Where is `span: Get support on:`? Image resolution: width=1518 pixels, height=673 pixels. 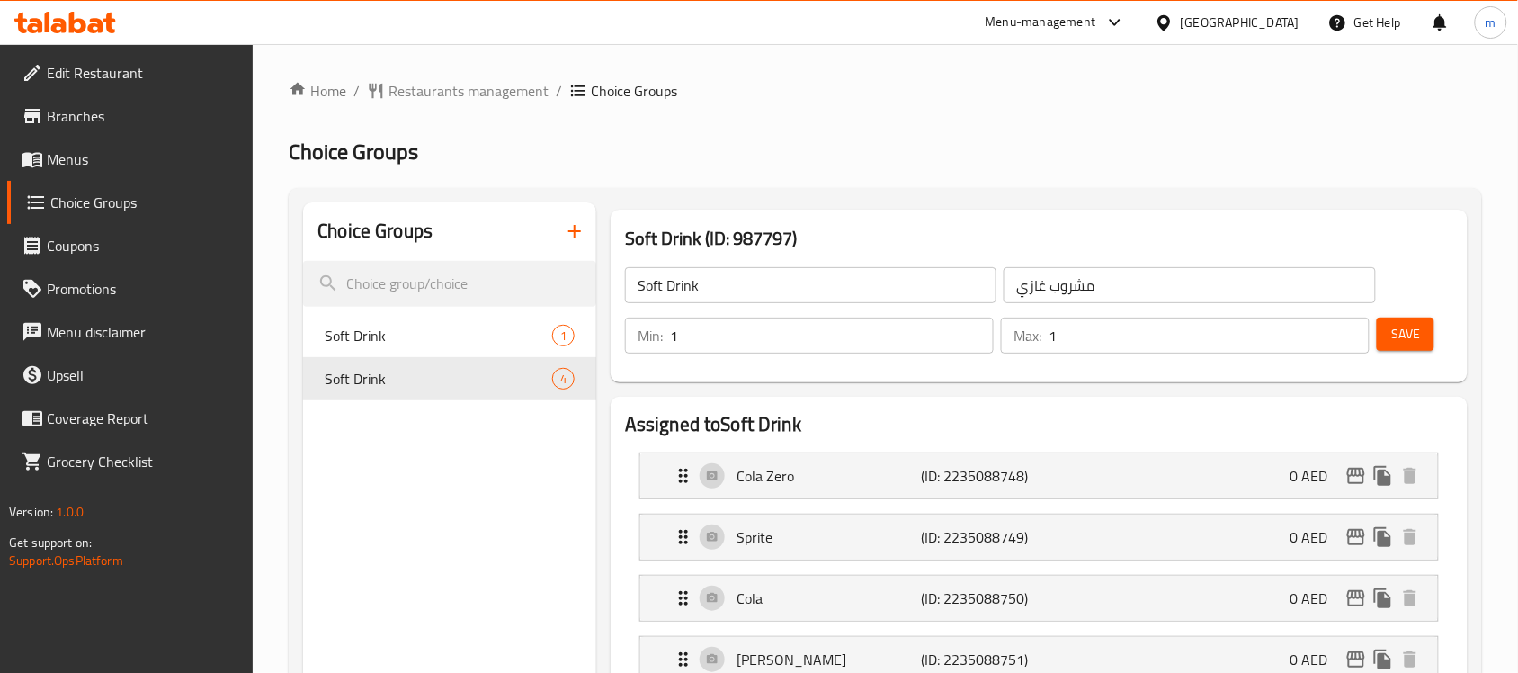
span: Get support on: is located at coordinates (50, 542).